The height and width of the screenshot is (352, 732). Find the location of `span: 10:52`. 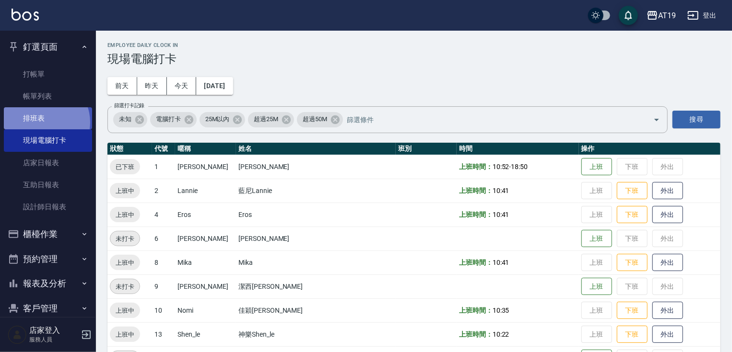

span: 10:52 is located at coordinates (501, 167).